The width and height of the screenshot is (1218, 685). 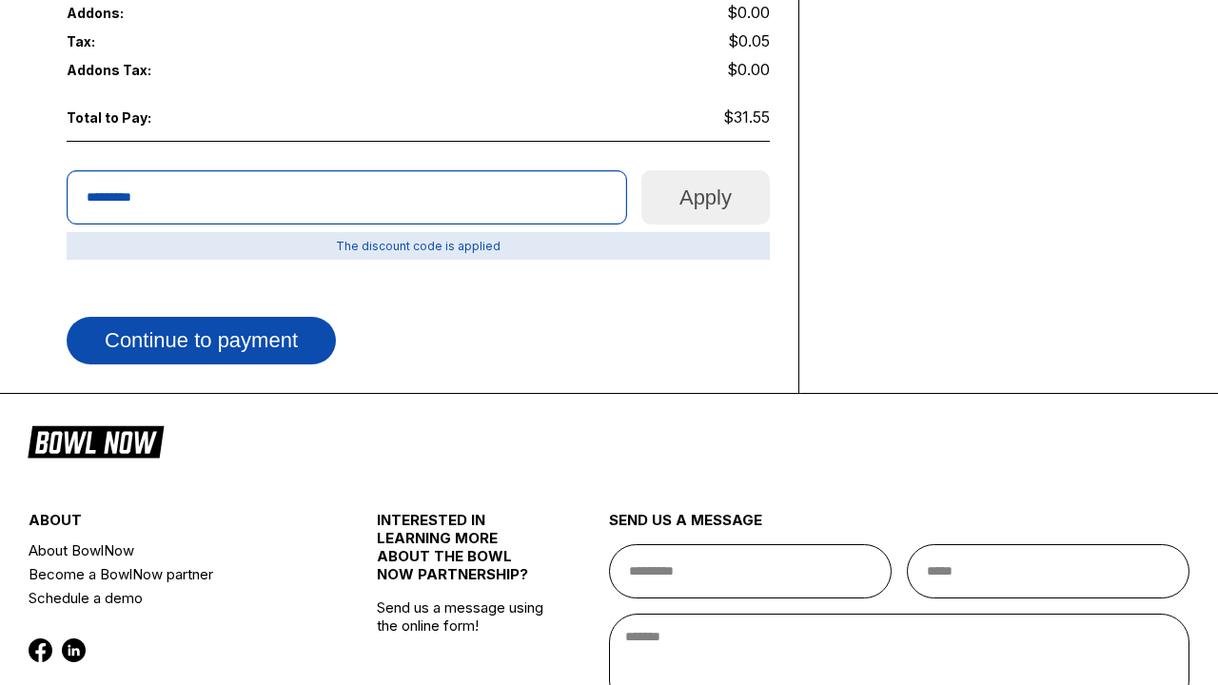 I want to click on span: Addons:, so click(x=137, y=12).